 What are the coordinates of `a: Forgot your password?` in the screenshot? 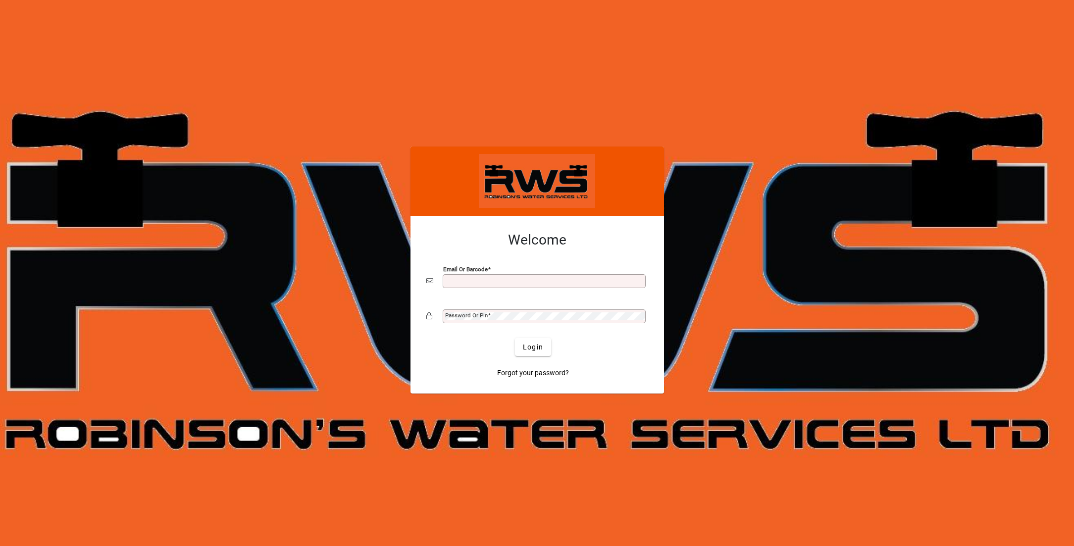 It's located at (533, 373).